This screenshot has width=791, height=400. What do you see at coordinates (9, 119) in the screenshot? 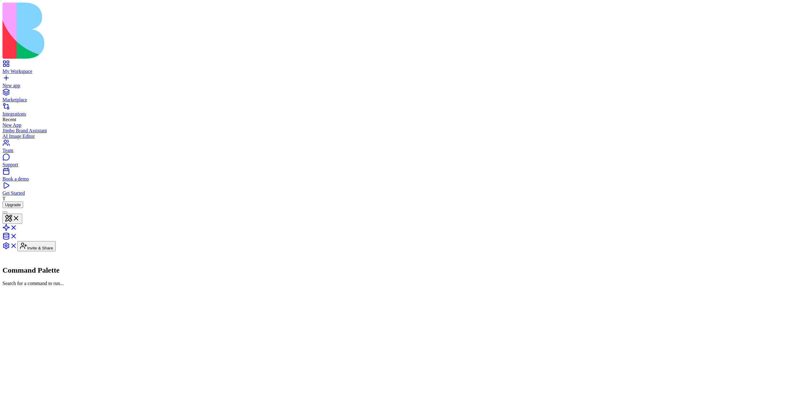
I see `span: Recent` at bounding box center [9, 119].